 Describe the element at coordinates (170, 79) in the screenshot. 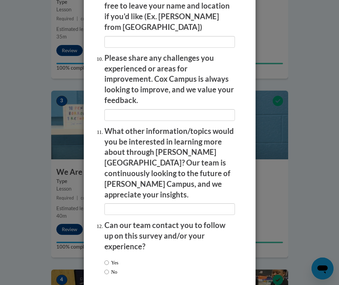

I see `p: Please share any challenges you experienced or areas for improvement. Cox Campus is always lookin...` at that location.